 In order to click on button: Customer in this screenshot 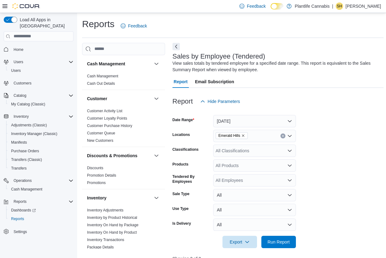, I will do `click(119, 99)`.